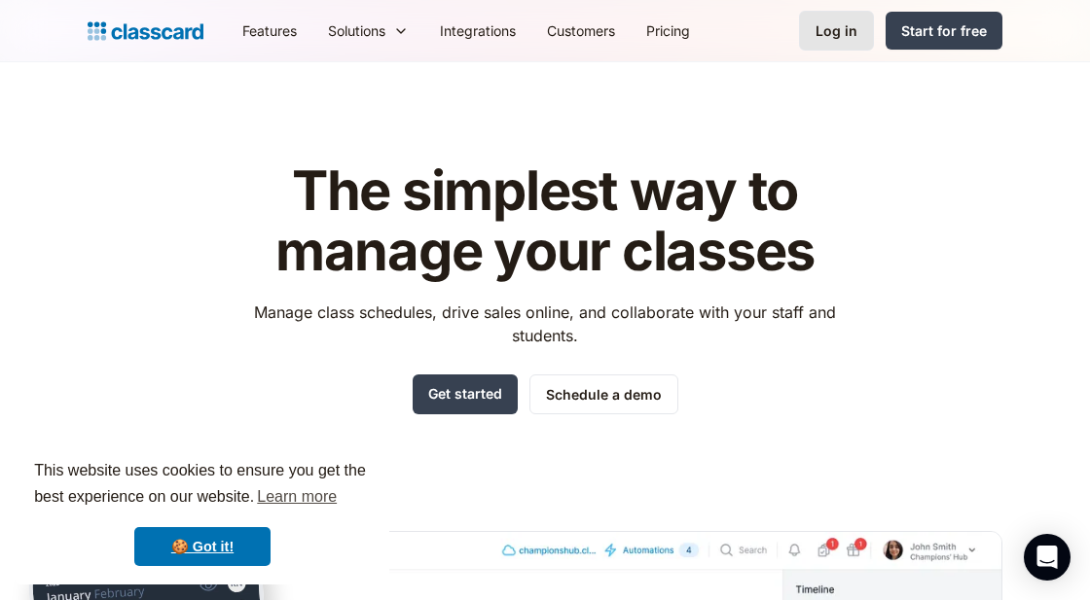 The height and width of the screenshot is (600, 1090). What do you see at coordinates (478, 30) in the screenshot?
I see `a: Integrations` at bounding box center [478, 30].